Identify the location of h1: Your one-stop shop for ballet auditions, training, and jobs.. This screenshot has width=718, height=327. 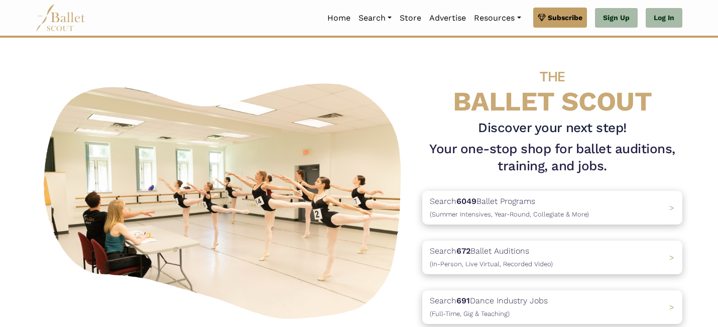
(552, 158).